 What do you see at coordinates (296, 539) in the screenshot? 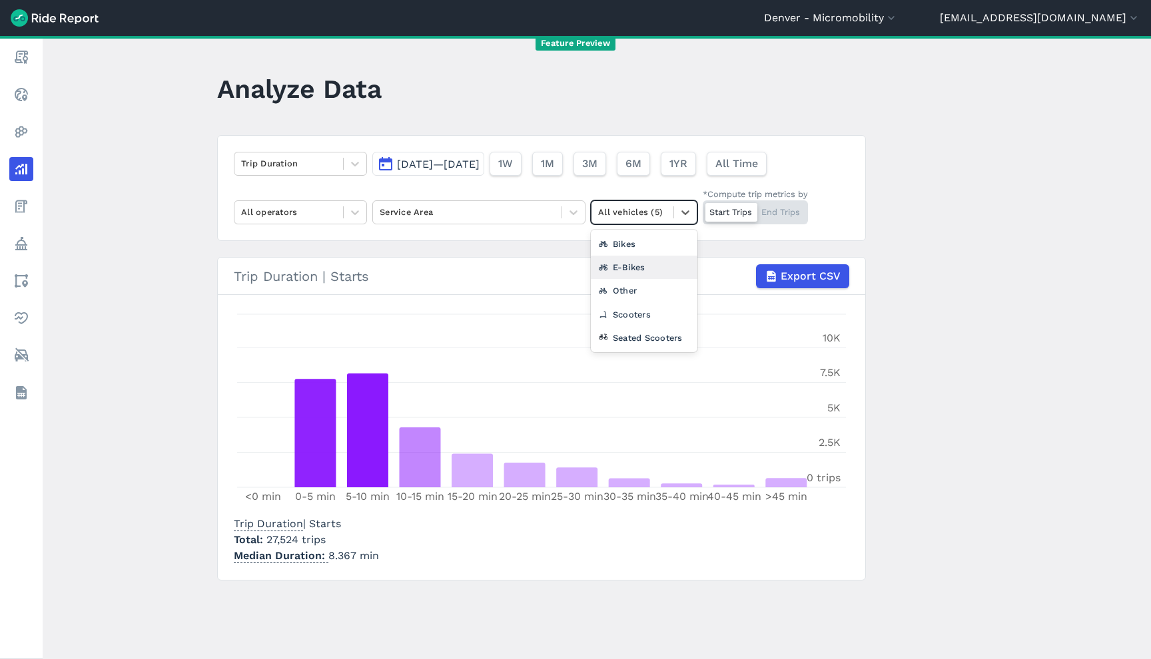
I see `span: 27,524 trips` at bounding box center [296, 539].